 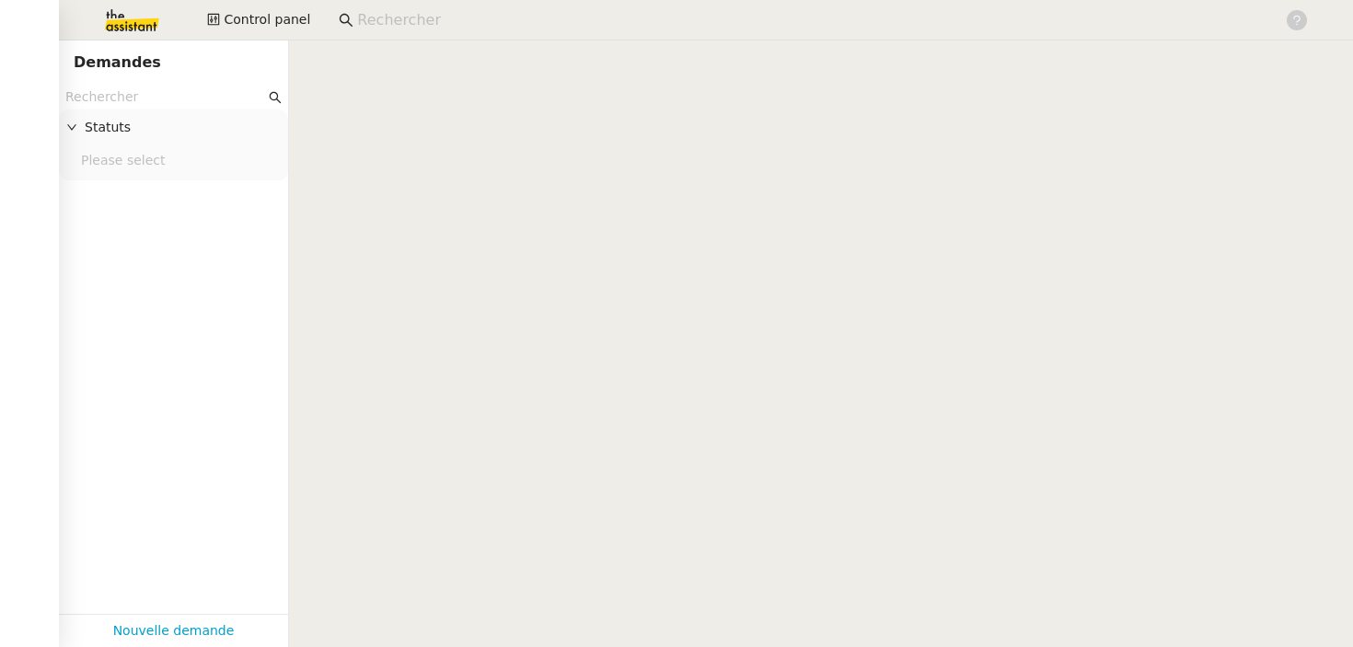 What do you see at coordinates (173, 127) in the screenshot?
I see `div: Statuts` at bounding box center [173, 127].